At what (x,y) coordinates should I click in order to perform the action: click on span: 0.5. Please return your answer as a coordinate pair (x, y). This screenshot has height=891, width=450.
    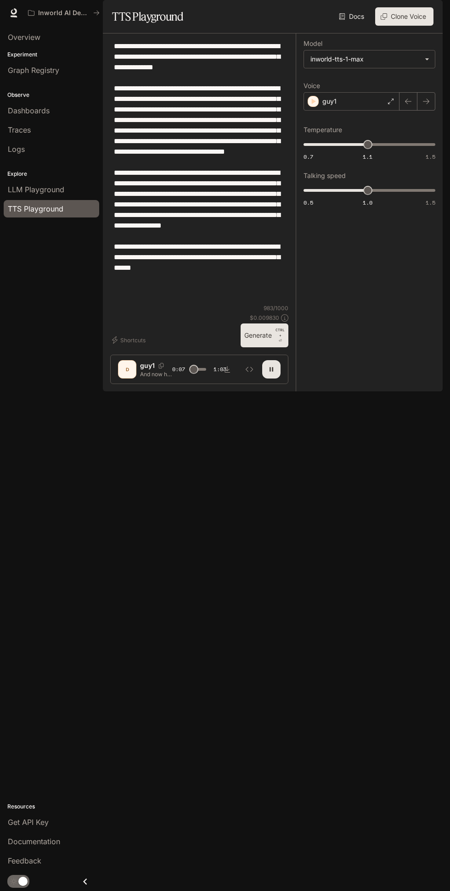
    Looking at the image, I should click on (308, 202).